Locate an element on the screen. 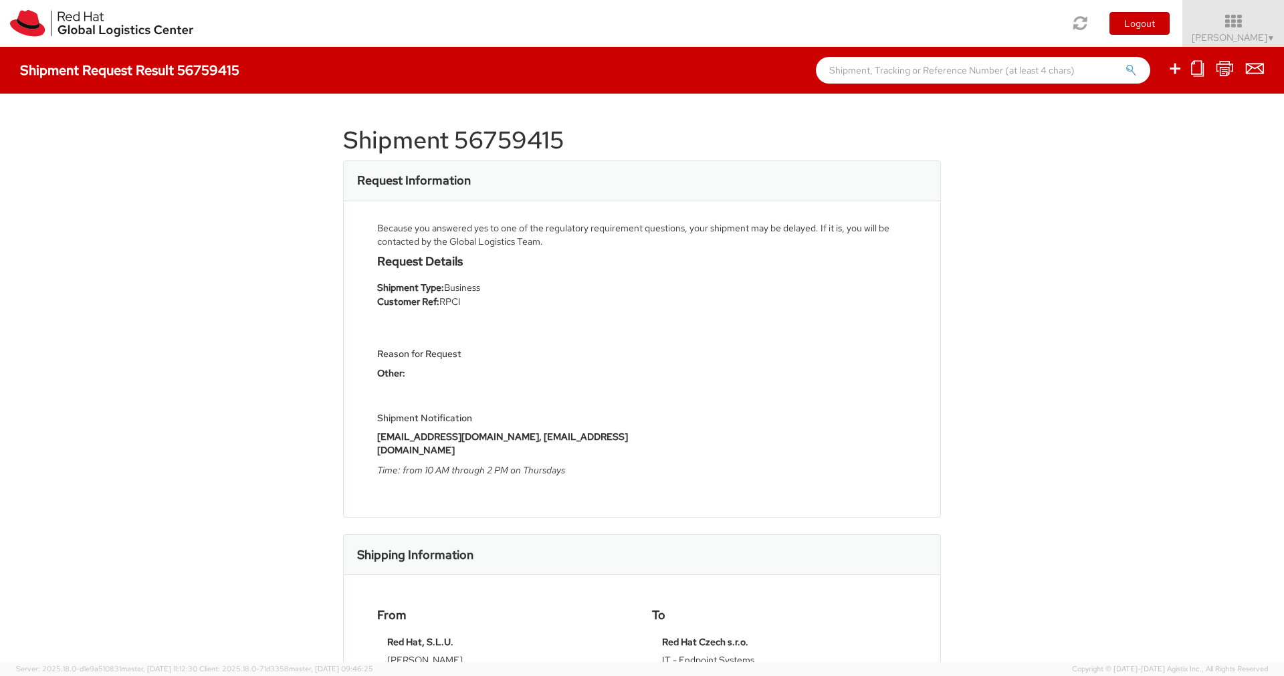 The image size is (1284, 676). strong: Other: is located at coordinates (391, 373).